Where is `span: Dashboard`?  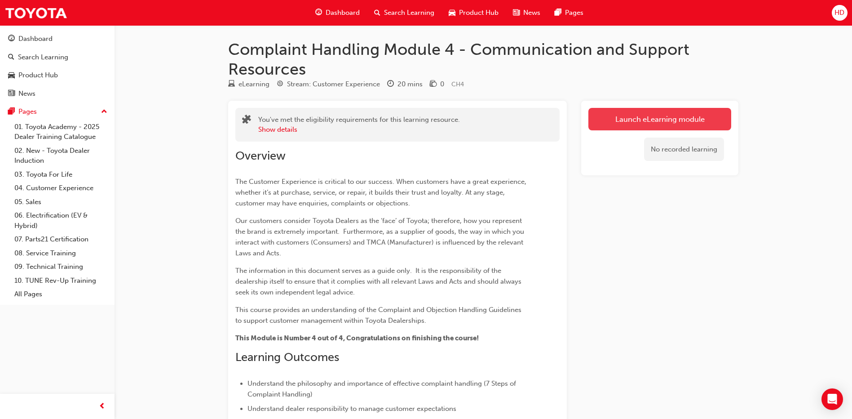
span: Dashboard is located at coordinates (343, 13).